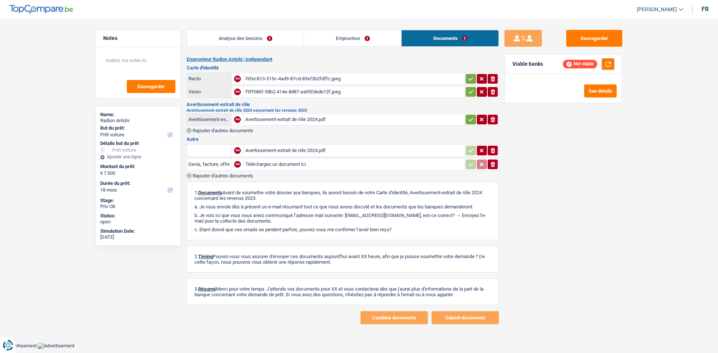  What do you see at coordinates (56, 346) in the screenshot?
I see `img: Advertisement` at bounding box center [56, 346].